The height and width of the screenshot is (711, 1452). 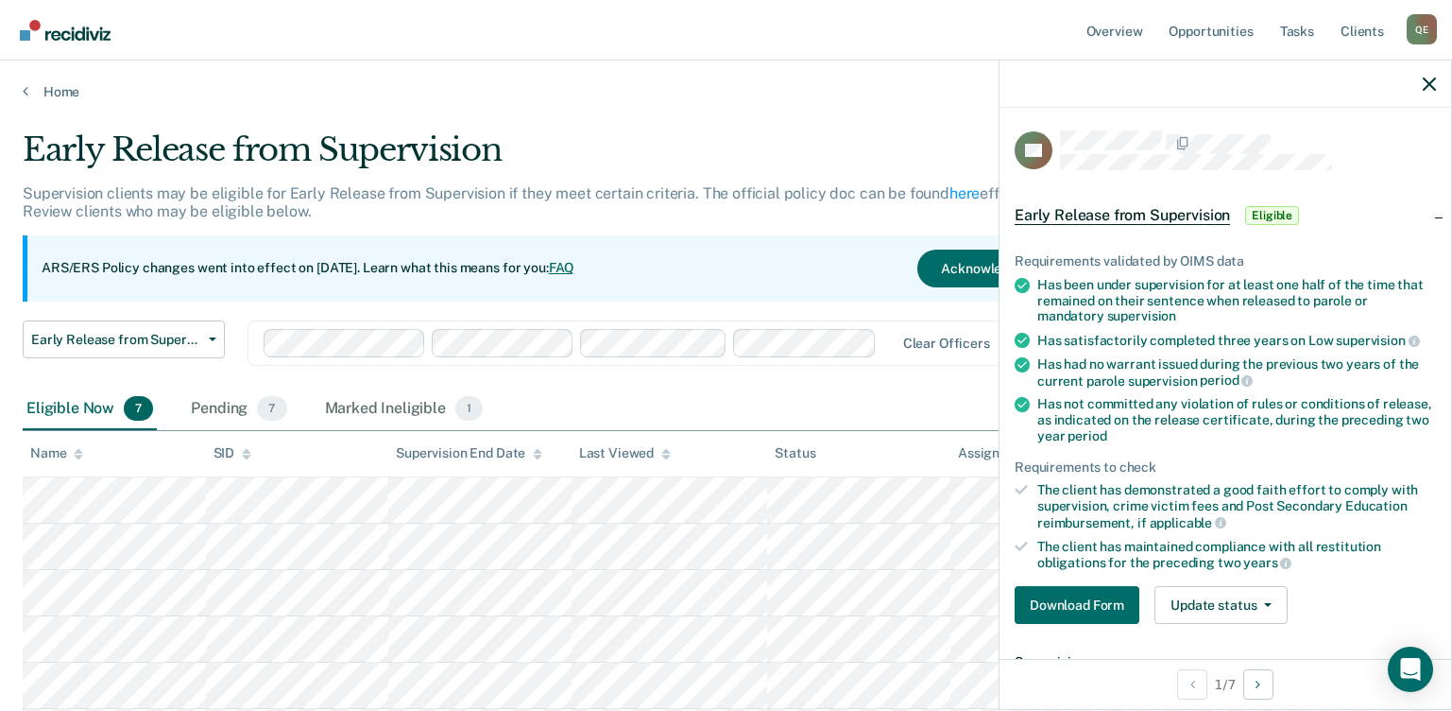 I want to click on dt: Supervision, so click(x=1226, y=661).